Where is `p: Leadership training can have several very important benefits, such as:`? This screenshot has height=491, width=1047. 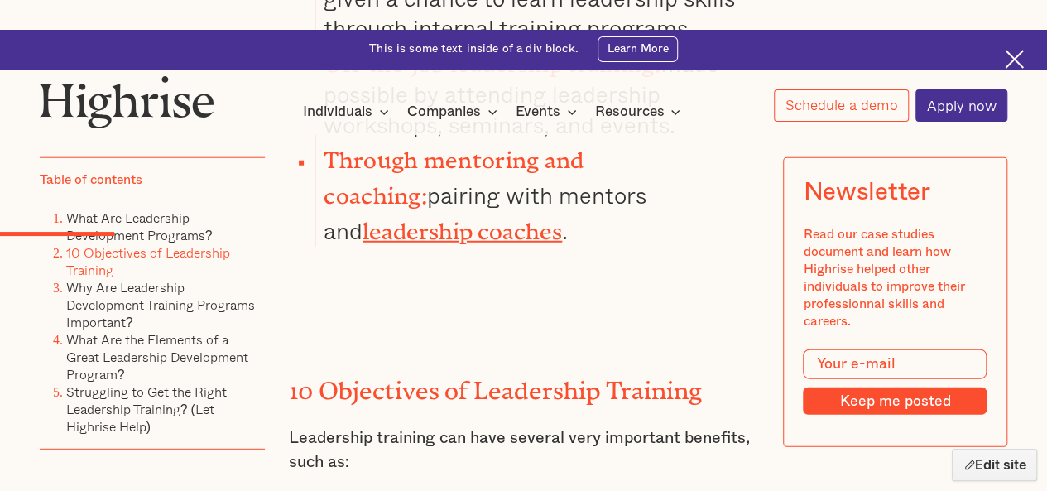 p: Leadership training can have several very important benefits, such as: is located at coordinates (524, 450).